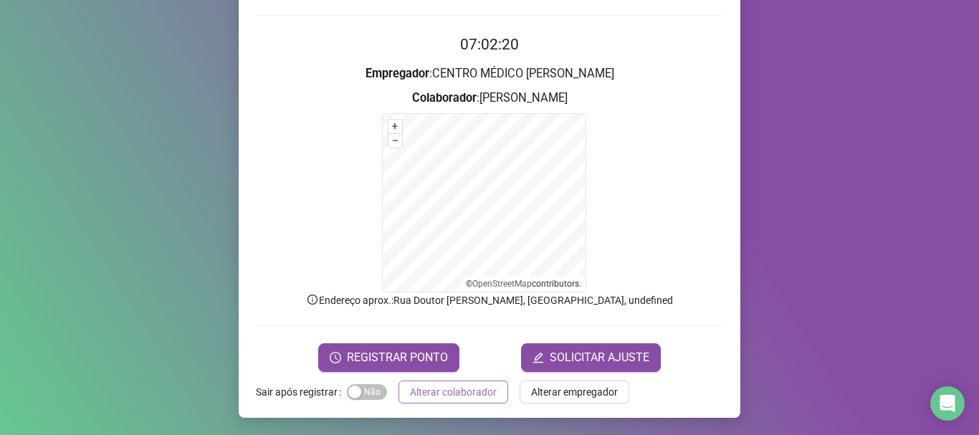 The height and width of the screenshot is (435, 979). I want to click on span: edit, so click(538, 357).